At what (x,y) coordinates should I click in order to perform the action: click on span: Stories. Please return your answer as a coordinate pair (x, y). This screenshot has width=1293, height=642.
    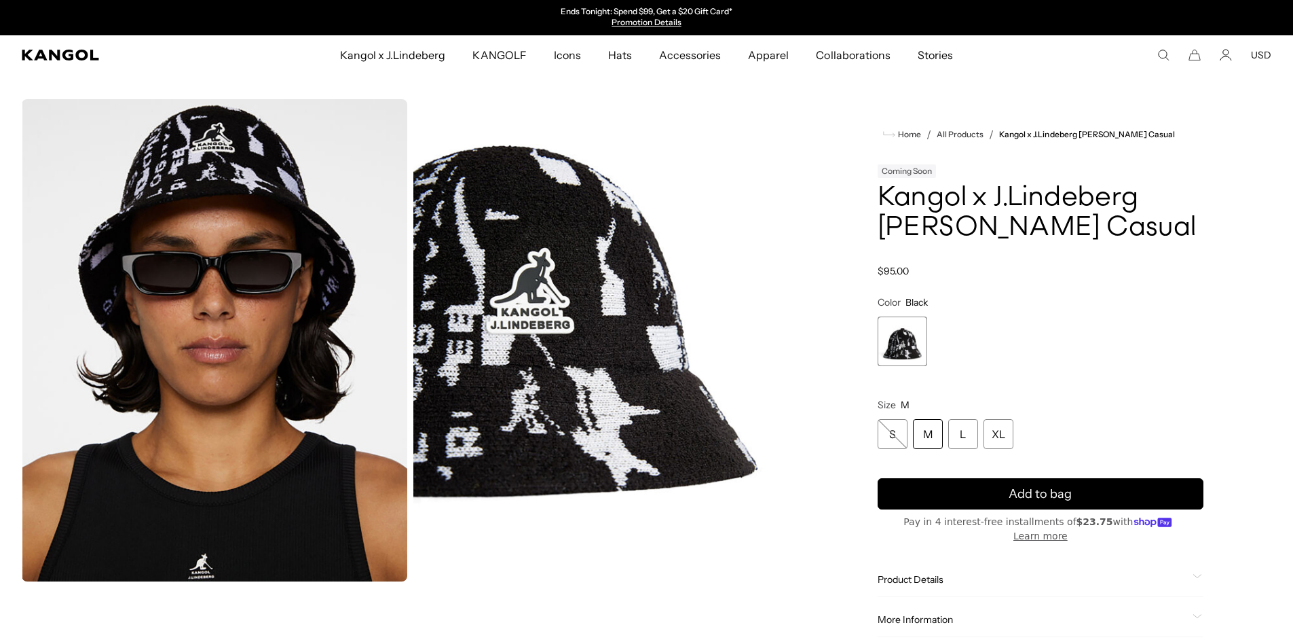
    Looking at the image, I should click on (935, 55).